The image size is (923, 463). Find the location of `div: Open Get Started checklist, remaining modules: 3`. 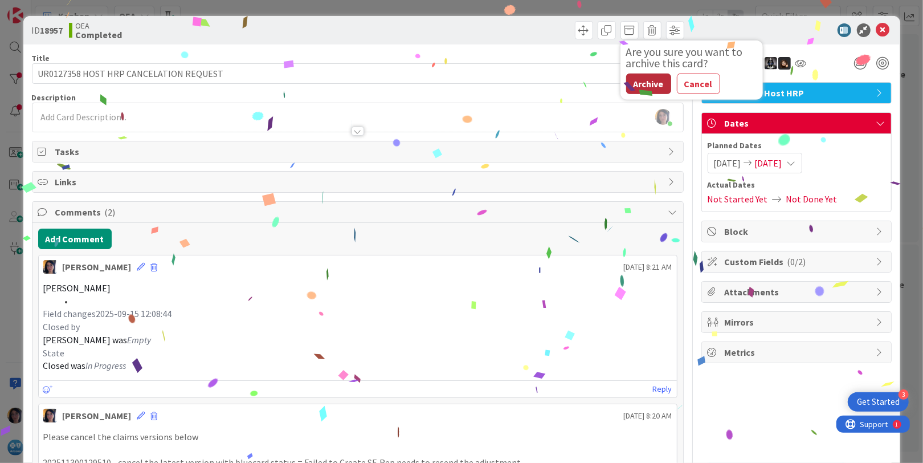

div: Open Get Started checklist, remaining modules: 3 is located at coordinates (878, 402).